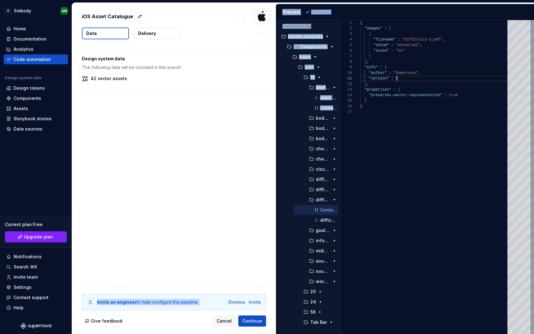 Image resolution: width=534 pixels, height=334 pixels. What do you see at coordinates (36, 129) in the screenshot?
I see `a: Data sources` at bounding box center [36, 129].